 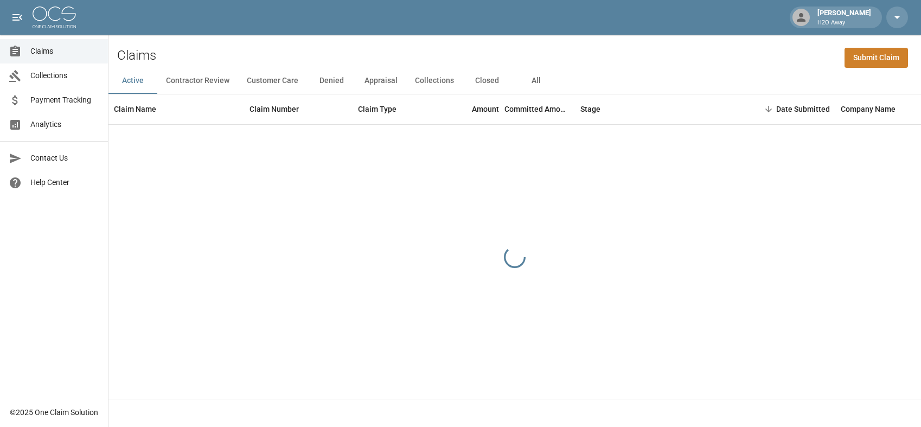 What do you see at coordinates (65, 158) in the screenshot?
I see `span: Contact Us` at bounding box center [65, 158].